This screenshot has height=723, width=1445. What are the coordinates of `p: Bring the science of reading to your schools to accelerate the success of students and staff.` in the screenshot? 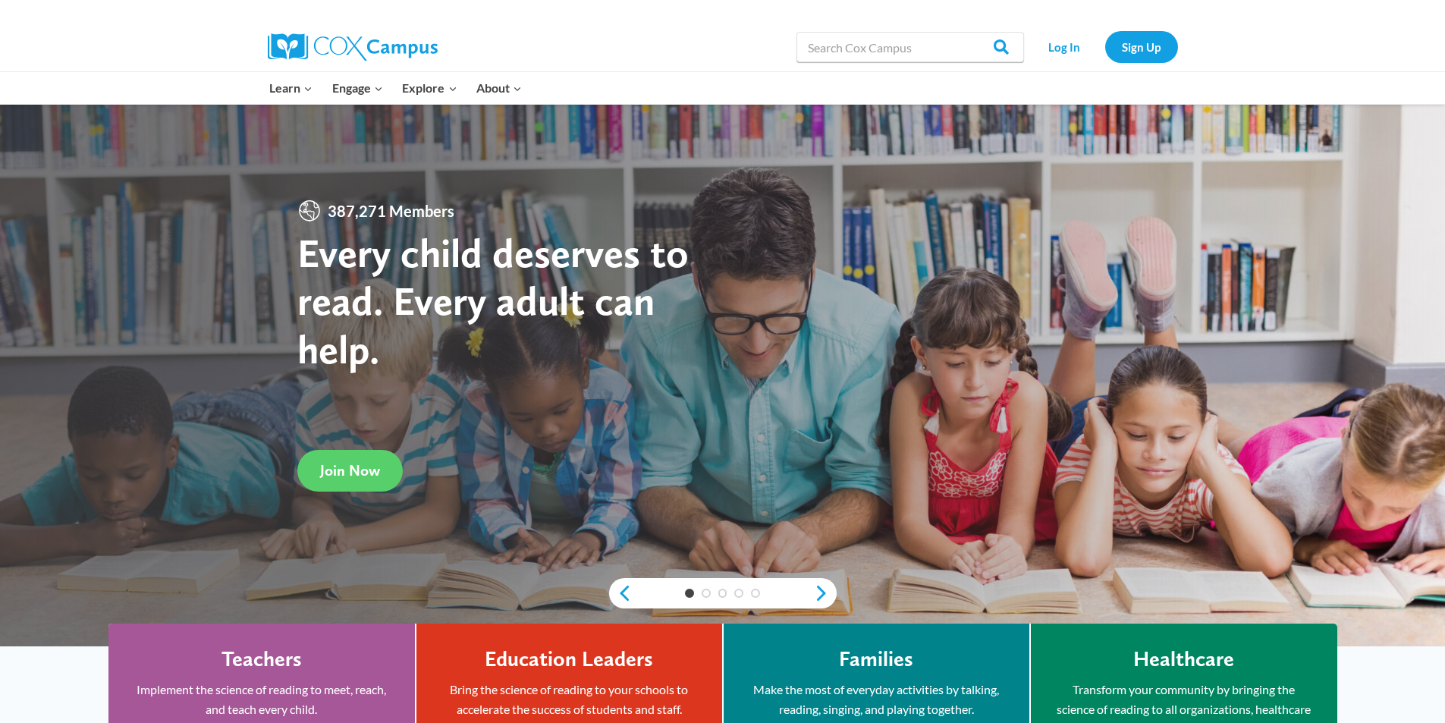 It's located at (569, 699).